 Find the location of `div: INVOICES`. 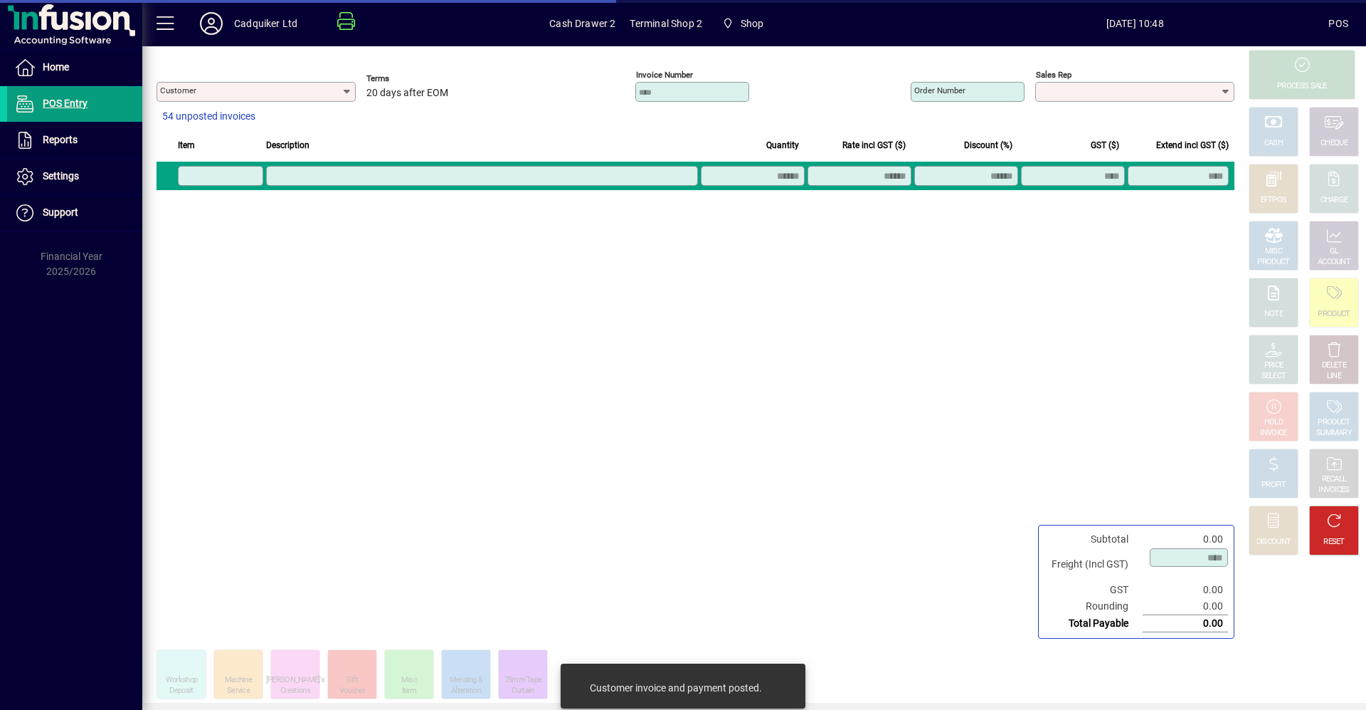

div: INVOICES is located at coordinates (1334, 490).